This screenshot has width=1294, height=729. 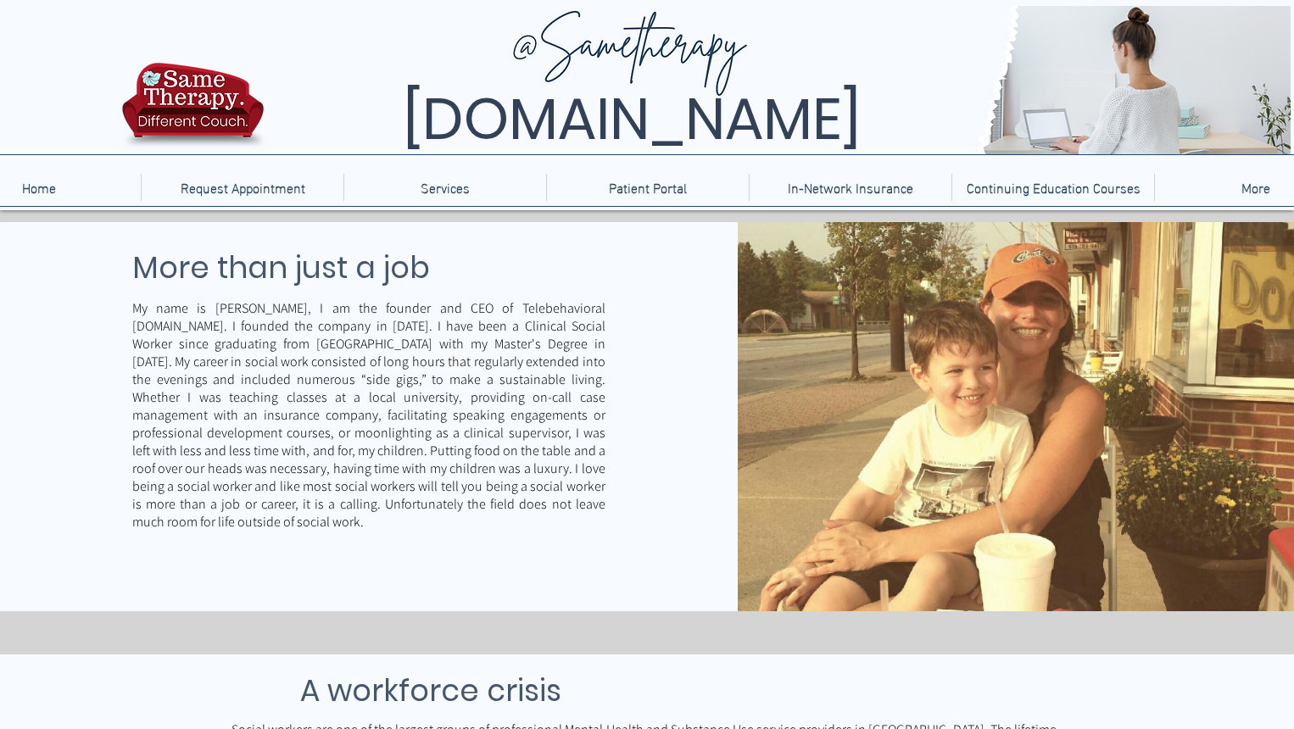 What do you see at coordinates (648, 187) in the screenshot?
I see `p: Patient Portal` at bounding box center [648, 187].